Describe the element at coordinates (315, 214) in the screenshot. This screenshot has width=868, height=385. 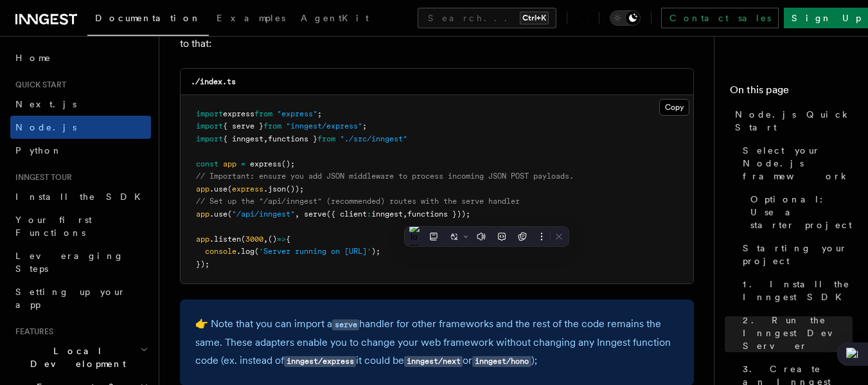
I see `span: serve` at that location.